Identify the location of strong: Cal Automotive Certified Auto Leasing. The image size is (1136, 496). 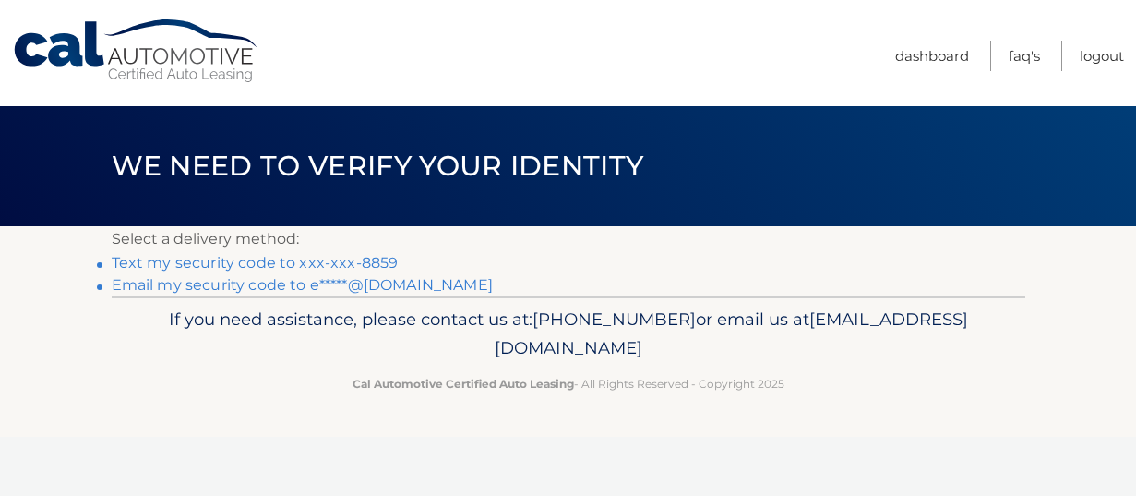
(463, 383).